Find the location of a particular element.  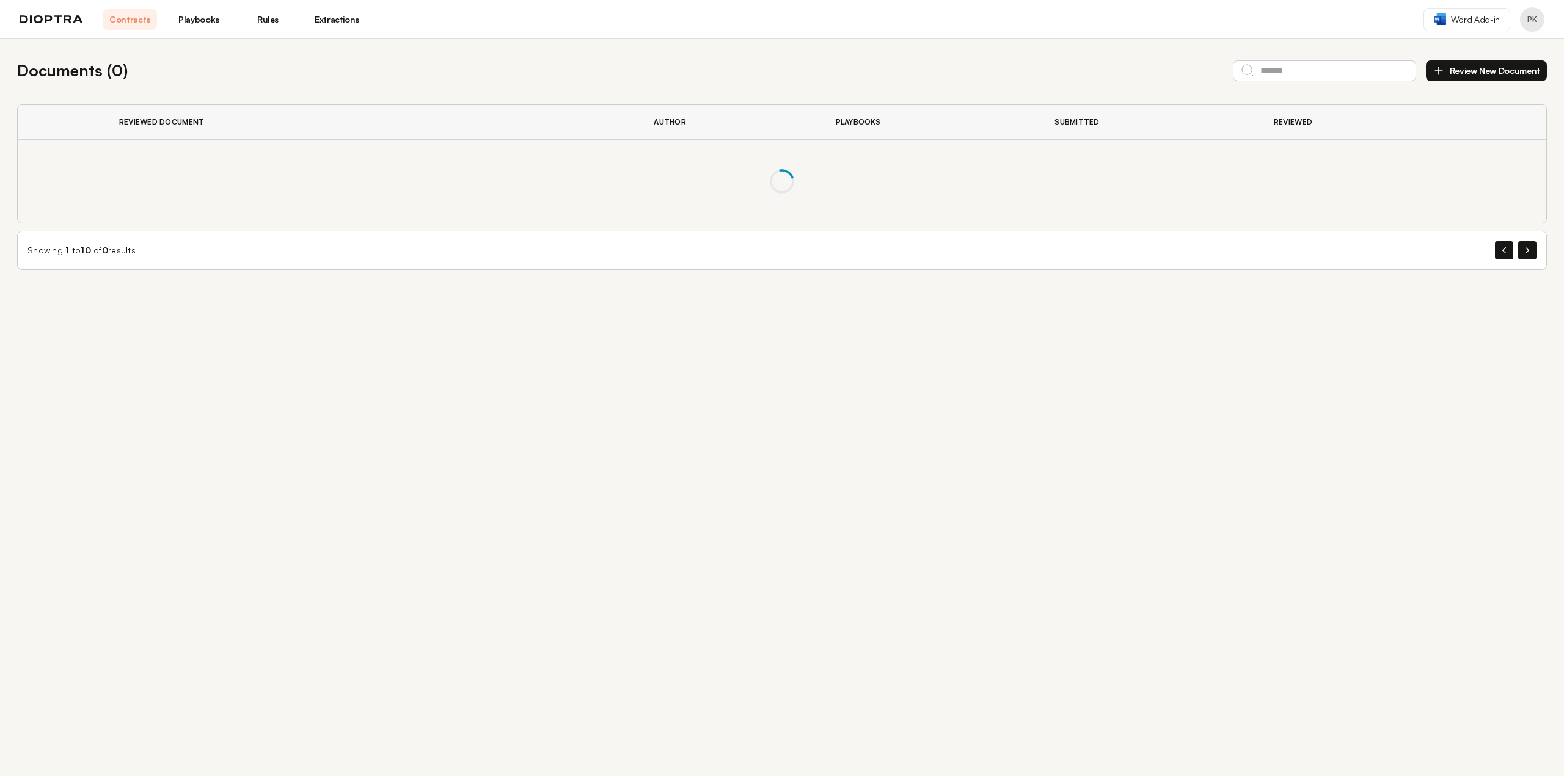

span: 1 is located at coordinates (67, 250).